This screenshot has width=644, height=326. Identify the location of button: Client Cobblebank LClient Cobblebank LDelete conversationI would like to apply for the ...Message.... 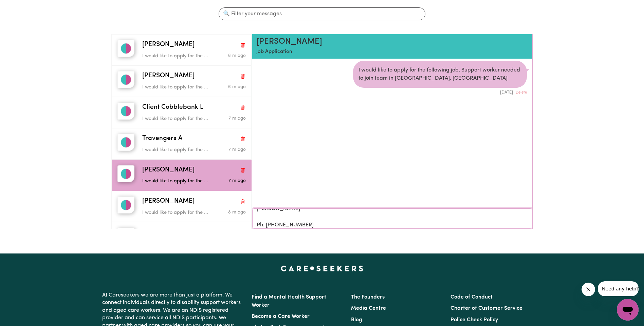
(181, 113).